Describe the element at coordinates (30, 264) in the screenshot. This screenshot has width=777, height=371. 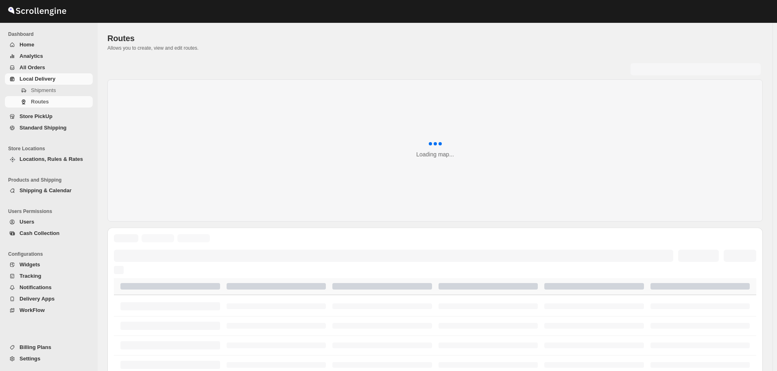
I see `span: Widgets` at that location.